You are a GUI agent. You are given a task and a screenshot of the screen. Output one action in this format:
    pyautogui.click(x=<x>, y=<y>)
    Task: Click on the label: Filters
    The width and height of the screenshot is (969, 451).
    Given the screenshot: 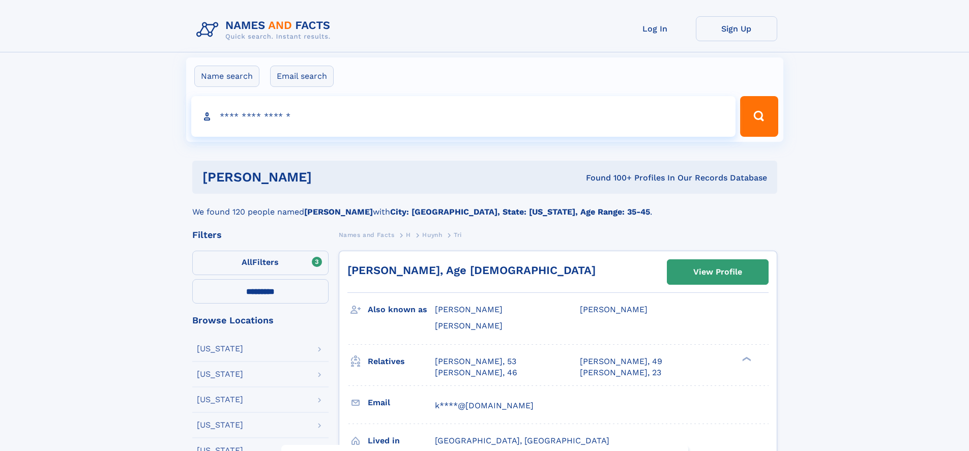 What is the action you would take?
    pyautogui.click(x=261, y=263)
    